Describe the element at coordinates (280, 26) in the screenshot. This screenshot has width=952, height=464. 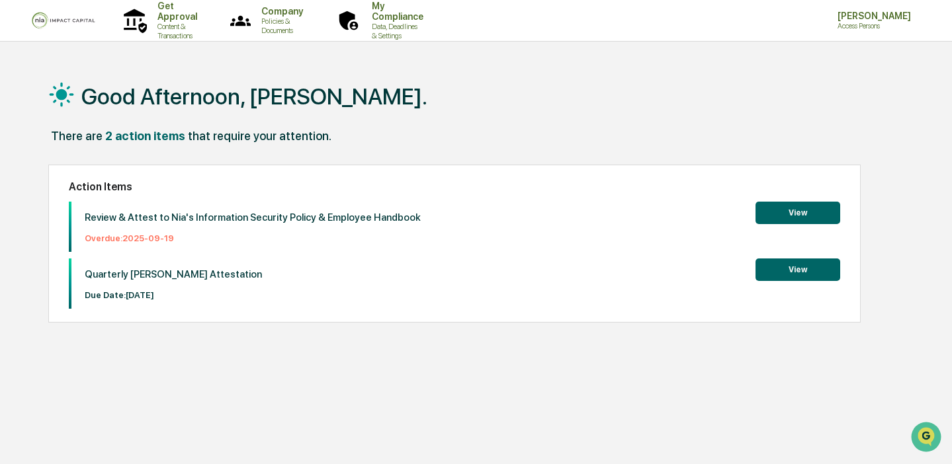
I see `p: Policies & Documents` at that location.